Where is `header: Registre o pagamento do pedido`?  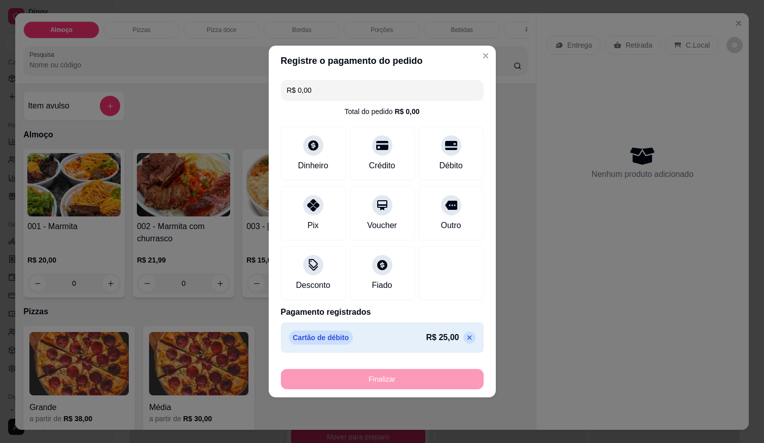 header: Registre o pagamento do pedido is located at coordinates (382, 61).